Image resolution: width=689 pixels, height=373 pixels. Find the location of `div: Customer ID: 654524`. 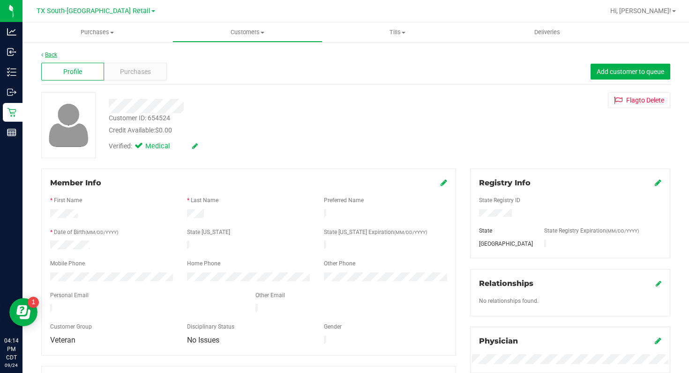

div: Customer ID: 654524 is located at coordinates (139, 118).